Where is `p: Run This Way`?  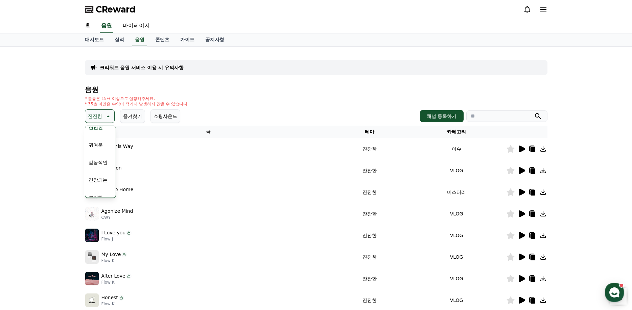 p: Run This Way is located at coordinates (117, 146).